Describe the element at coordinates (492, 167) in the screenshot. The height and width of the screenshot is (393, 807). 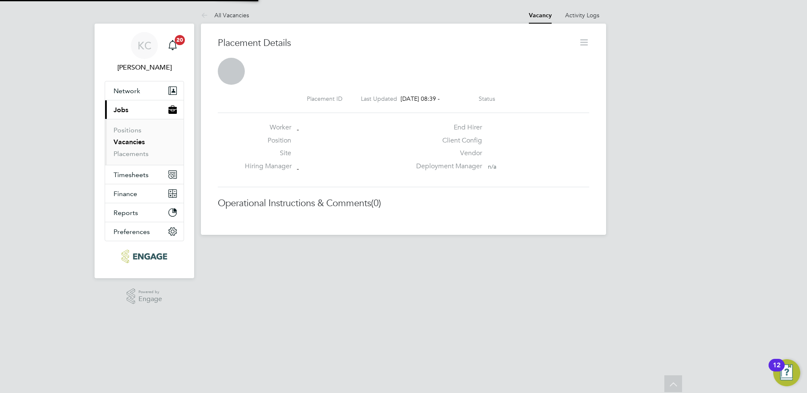
I see `span: n/a` at that location.